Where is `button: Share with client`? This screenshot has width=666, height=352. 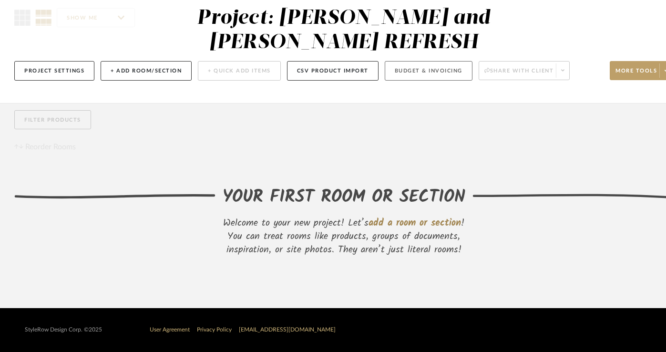 button: Share with client is located at coordinates (524, 71).